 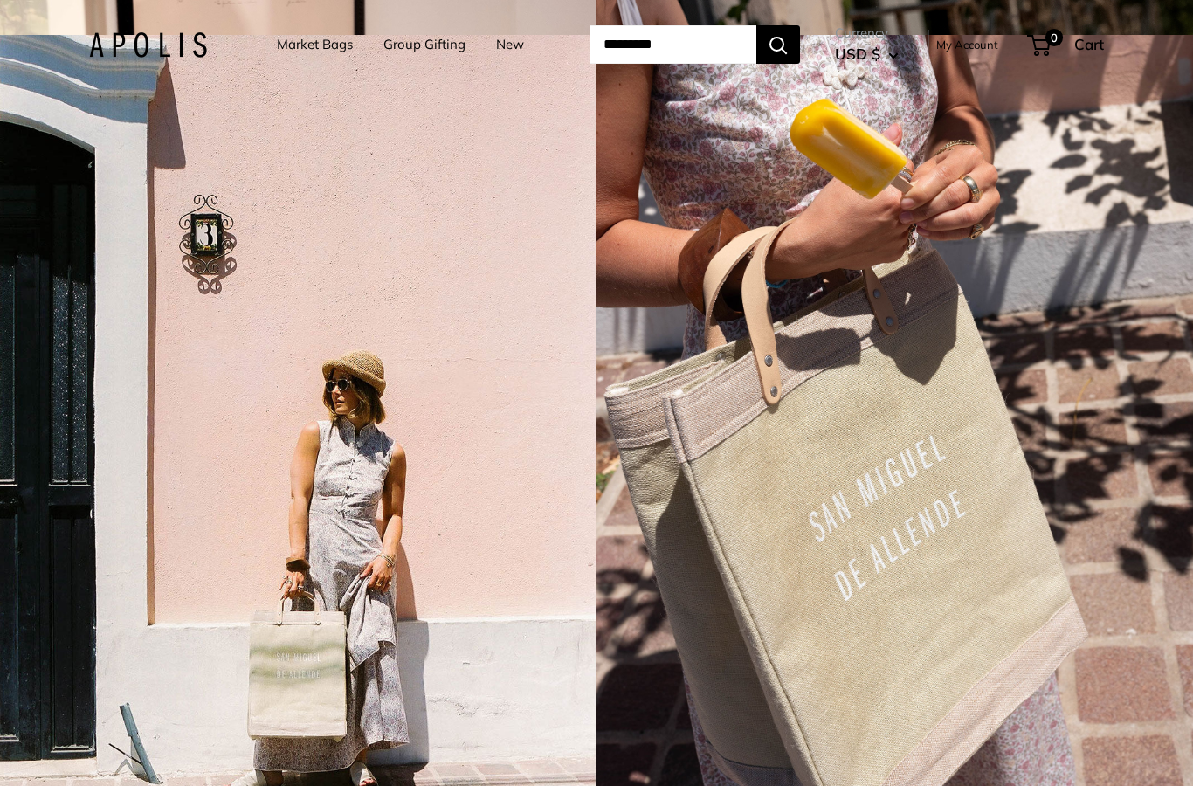 What do you see at coordinates (778, 45) in the screenshot?
I see `button: Search` at bounding box center [778, 45].